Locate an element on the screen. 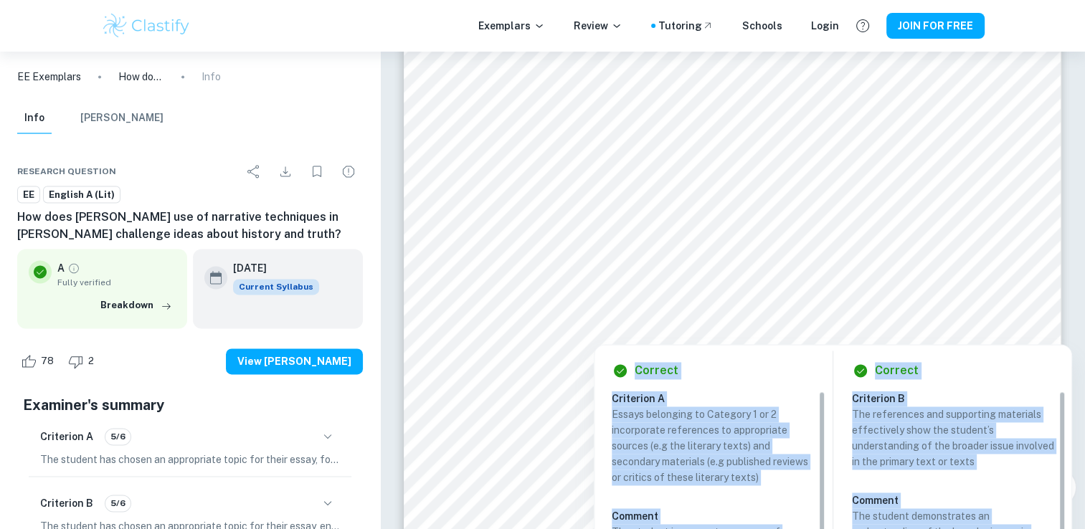  a: Login is located at coordinates (825, 26).